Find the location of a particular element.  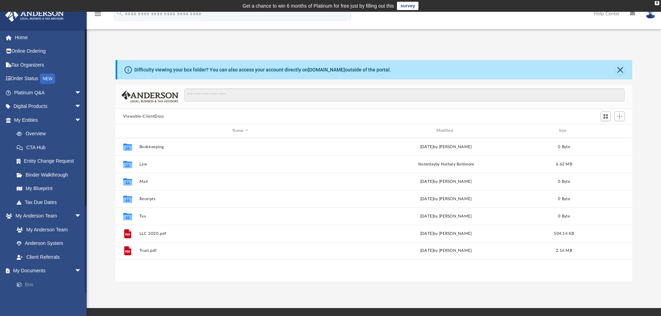

a: survey is located at coordinates (408, 6).